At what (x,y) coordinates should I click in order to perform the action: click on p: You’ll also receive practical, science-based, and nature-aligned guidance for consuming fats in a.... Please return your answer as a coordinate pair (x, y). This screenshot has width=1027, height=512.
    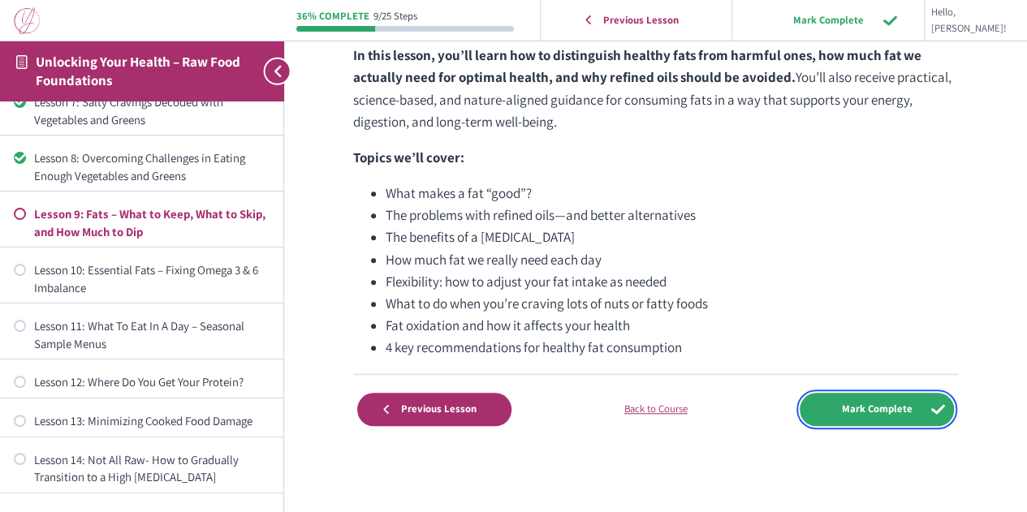
    Looking at the image, I should click on (655, 89).